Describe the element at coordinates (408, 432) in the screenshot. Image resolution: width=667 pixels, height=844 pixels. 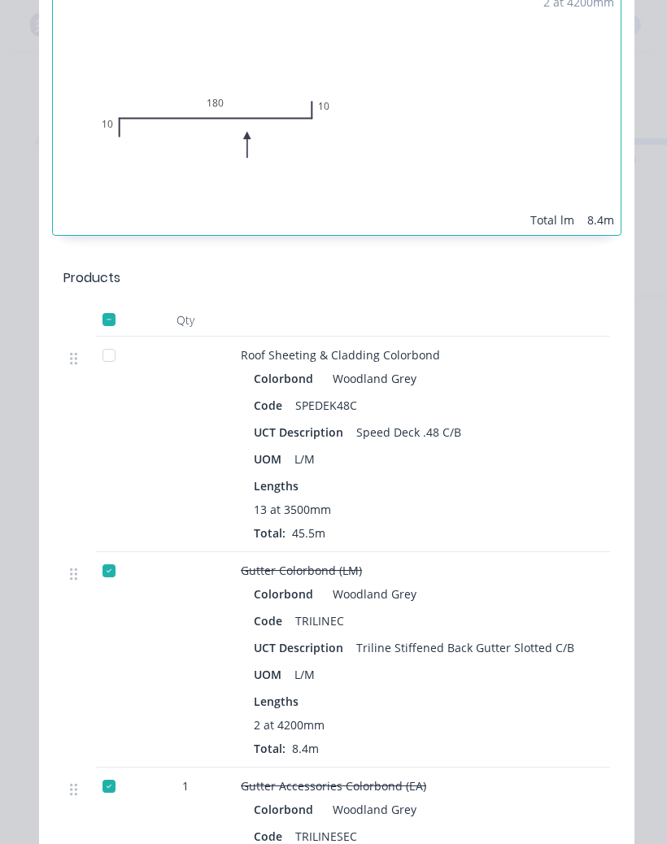
I see `div: Speed Deck .48 C/B` at that location.